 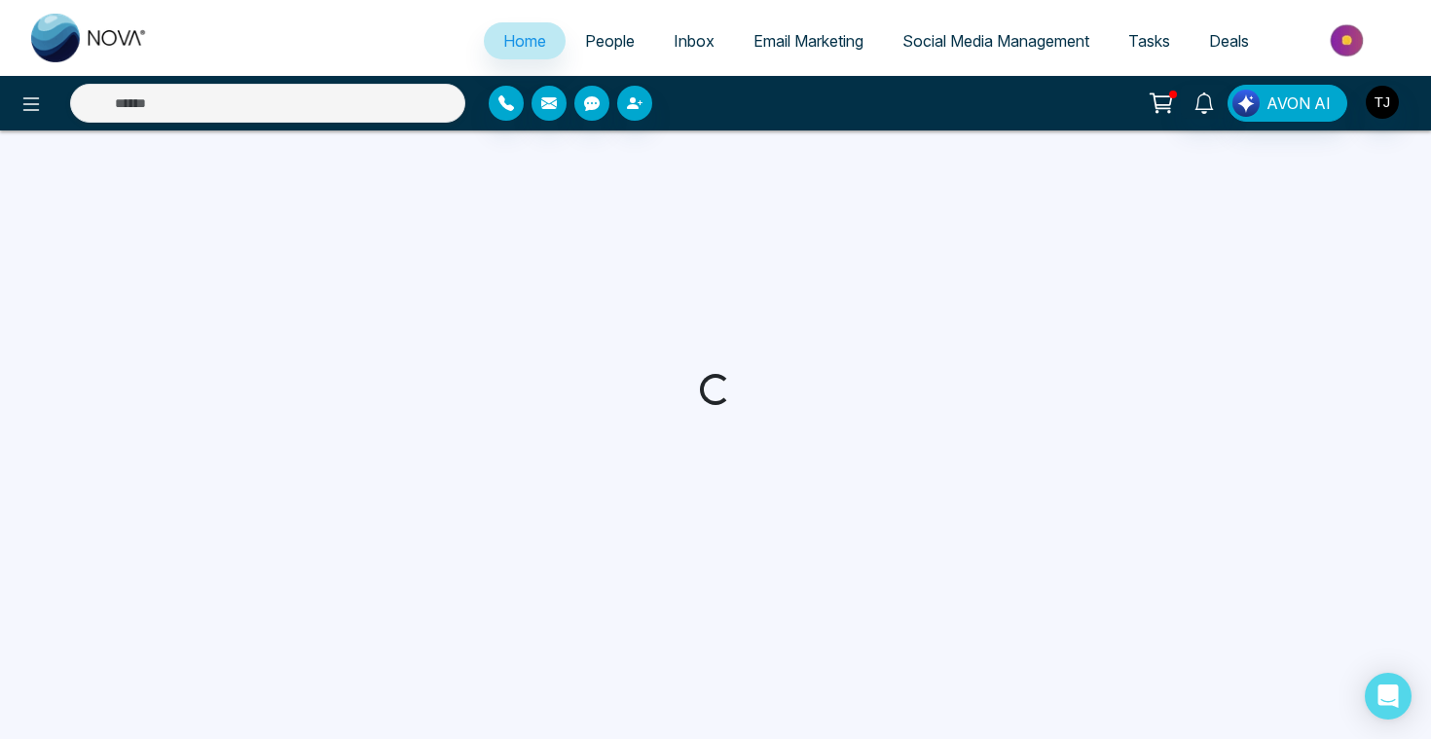 What do you see at coordinates (808, 41) in the screenshot?
I see `span: Email Marketing` at bounding box center [808, 41].